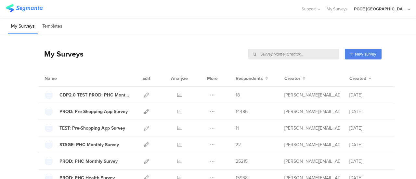 The image size is (416, 179). What do you see at coordinates (179, 78) in the screenshot?
I see `div: Analyze` at bounding box center [179, 78].